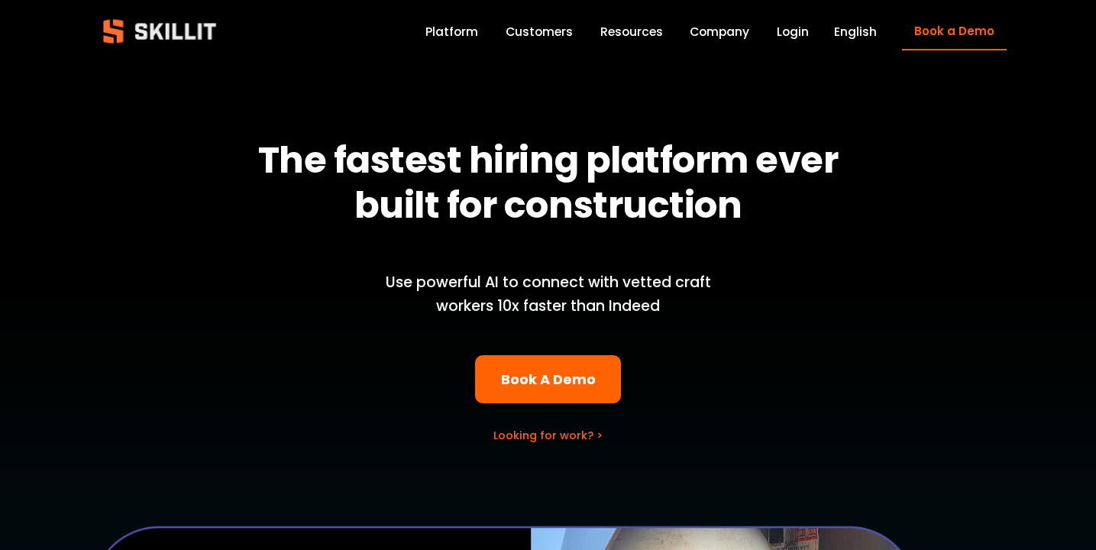 The height and width of the screenshot is (550, 1096). What do you see at coordinates (160, 31) in the screenshot?
I see `a: Skillit` at bounding box center [160, 31].